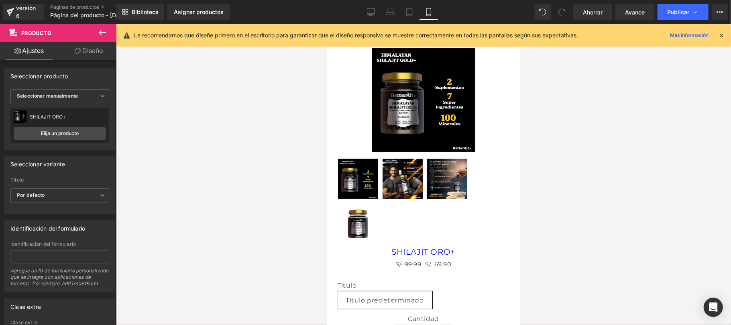 The height and width of the screenshot is (325, 731). Describe the element at coordinates (713, 307) in the screenshot. I see `div: Abrir Intercom Messenger` at that location.